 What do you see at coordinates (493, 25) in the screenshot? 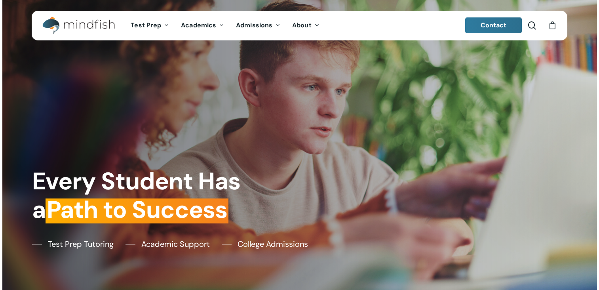
I see `a: Contact` at bounding box center [493, 25].